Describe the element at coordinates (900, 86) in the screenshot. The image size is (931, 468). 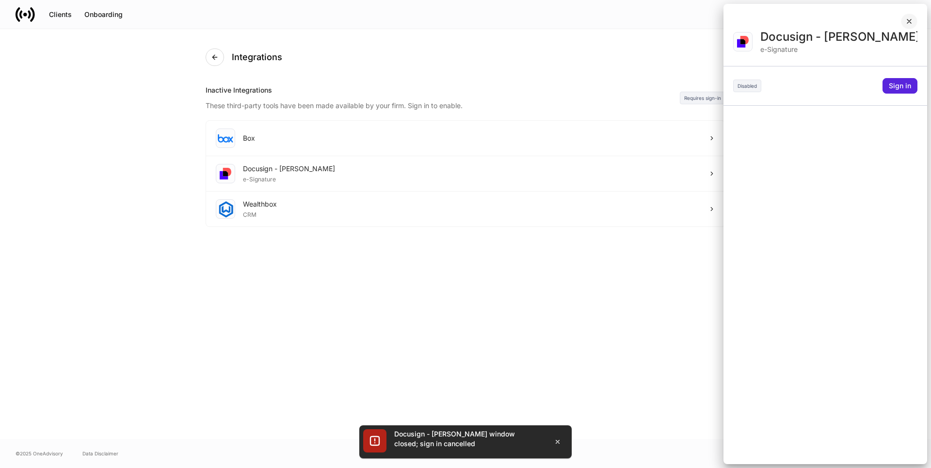
I see `div: Sign in` at that location.